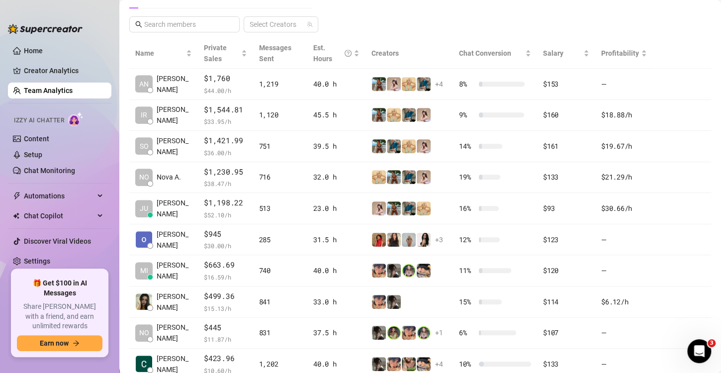 This screenshot has height=373, width=721. What do you see at coordinates (280, 333) in the screenshot?
I see `div: 831` at bounding box center [280, 333].